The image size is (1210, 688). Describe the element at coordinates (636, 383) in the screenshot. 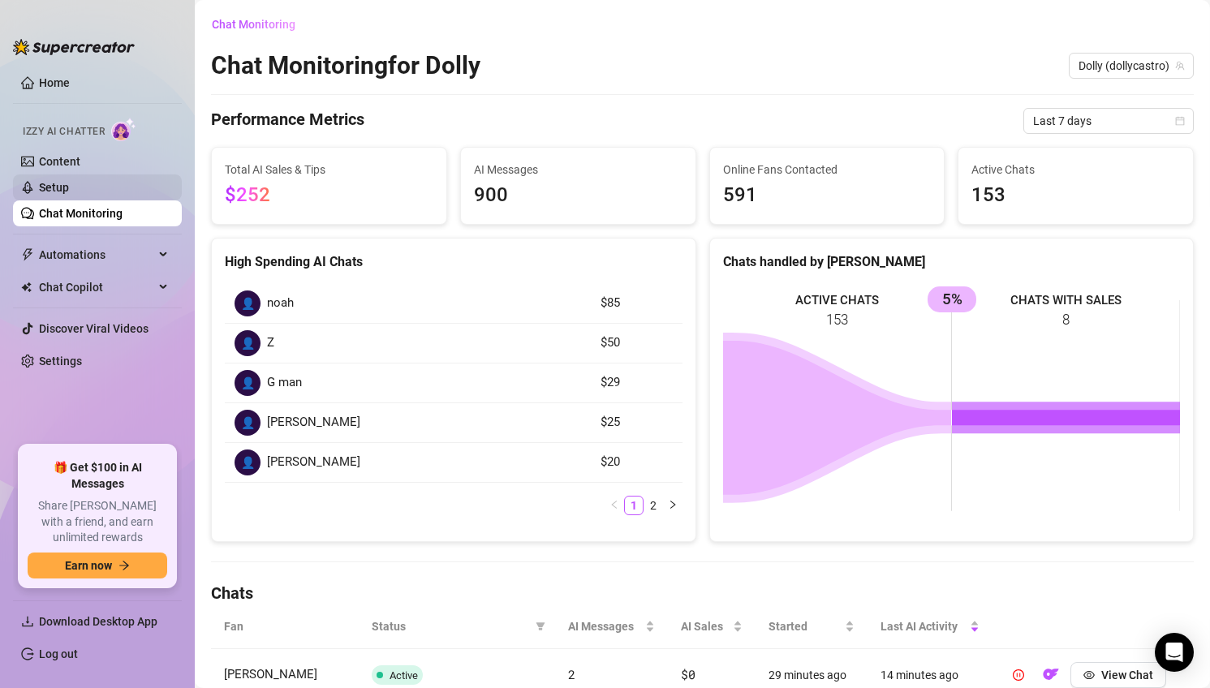

I see `article: $29` at that location.